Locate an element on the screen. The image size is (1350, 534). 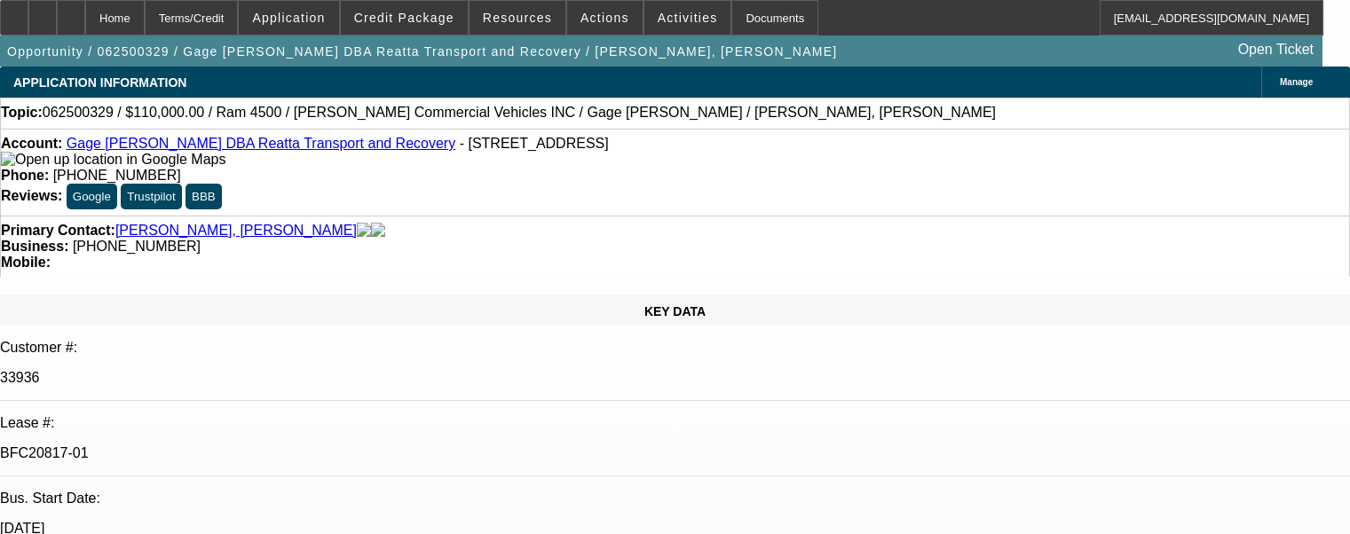
button: Google is located at coordinates (91, 196).